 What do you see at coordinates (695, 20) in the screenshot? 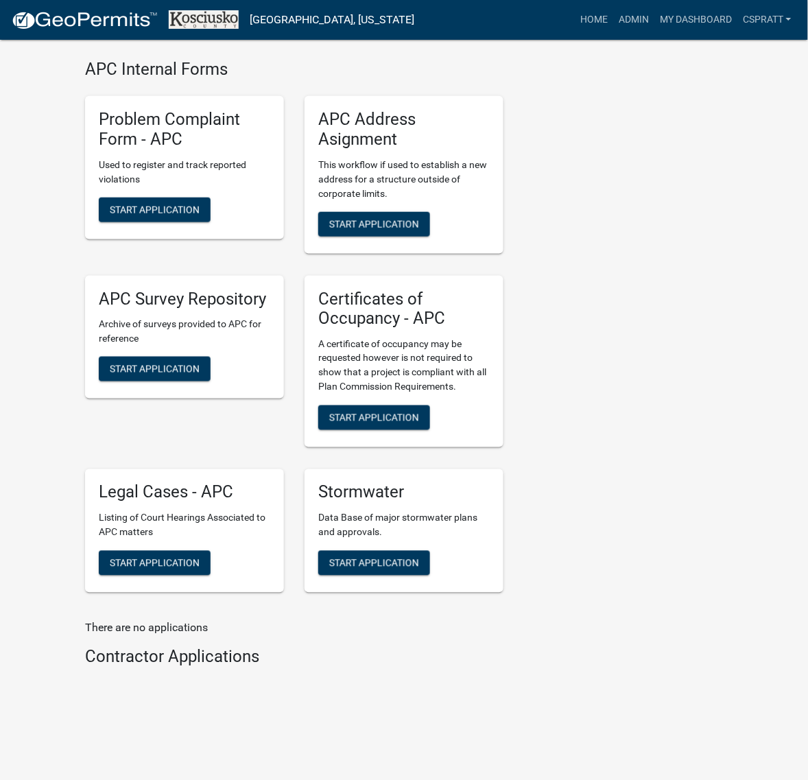
I see `a: My Dashboard` at bounding box center [695, 20].